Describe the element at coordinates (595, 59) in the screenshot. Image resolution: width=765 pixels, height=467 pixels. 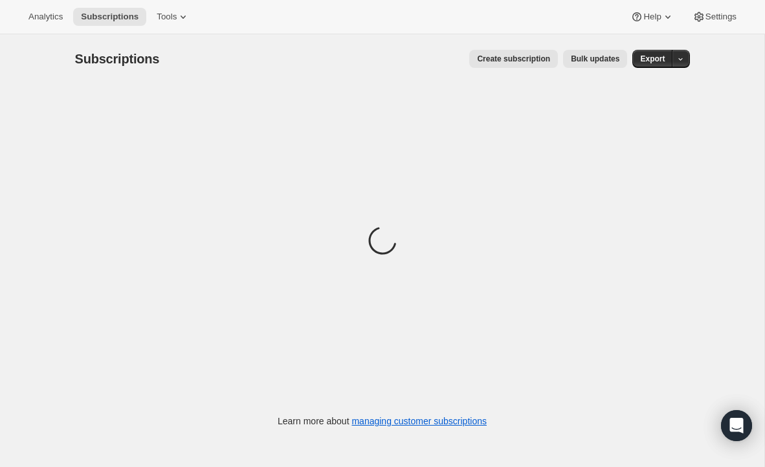
I see `span: Bulk updates` at that location.